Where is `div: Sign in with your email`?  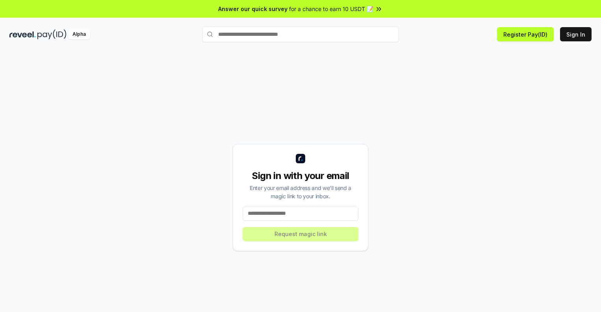 div: Sign in with your email is located at coordinates (301, 176).